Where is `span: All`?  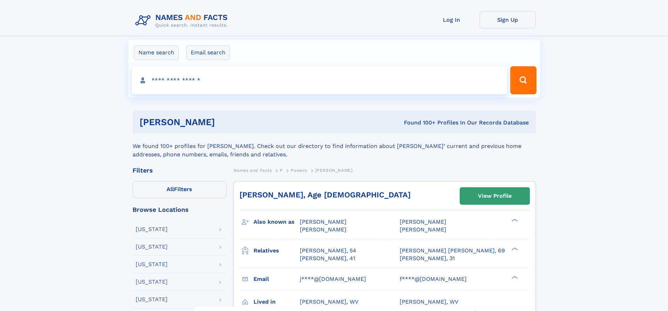
span: All is located at coordinates (170, 189).